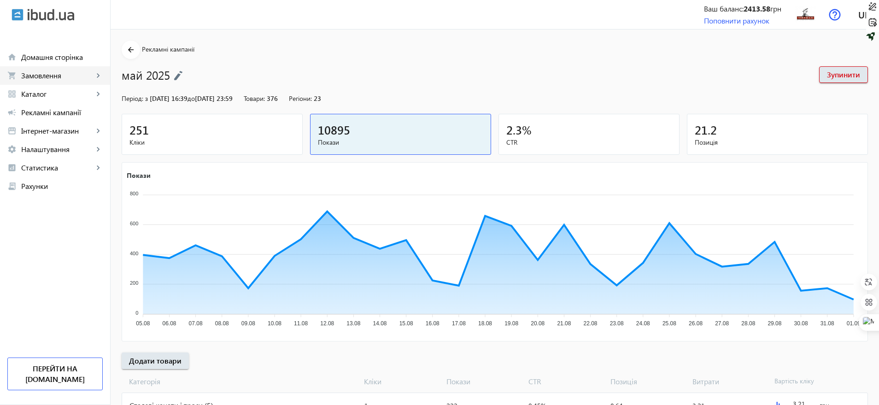  I want to click on tspan: 19.08, so click(512, 324).